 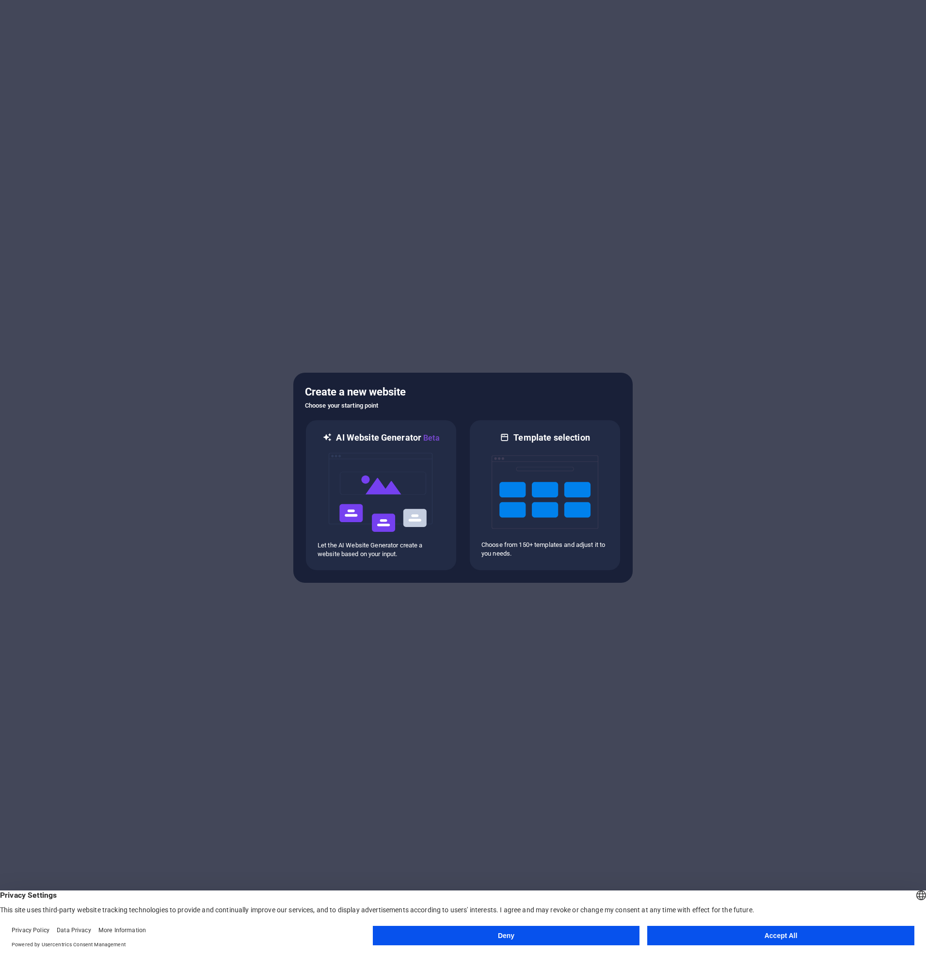 I want to click on h6: Template selection, so click(x=552, y=438).